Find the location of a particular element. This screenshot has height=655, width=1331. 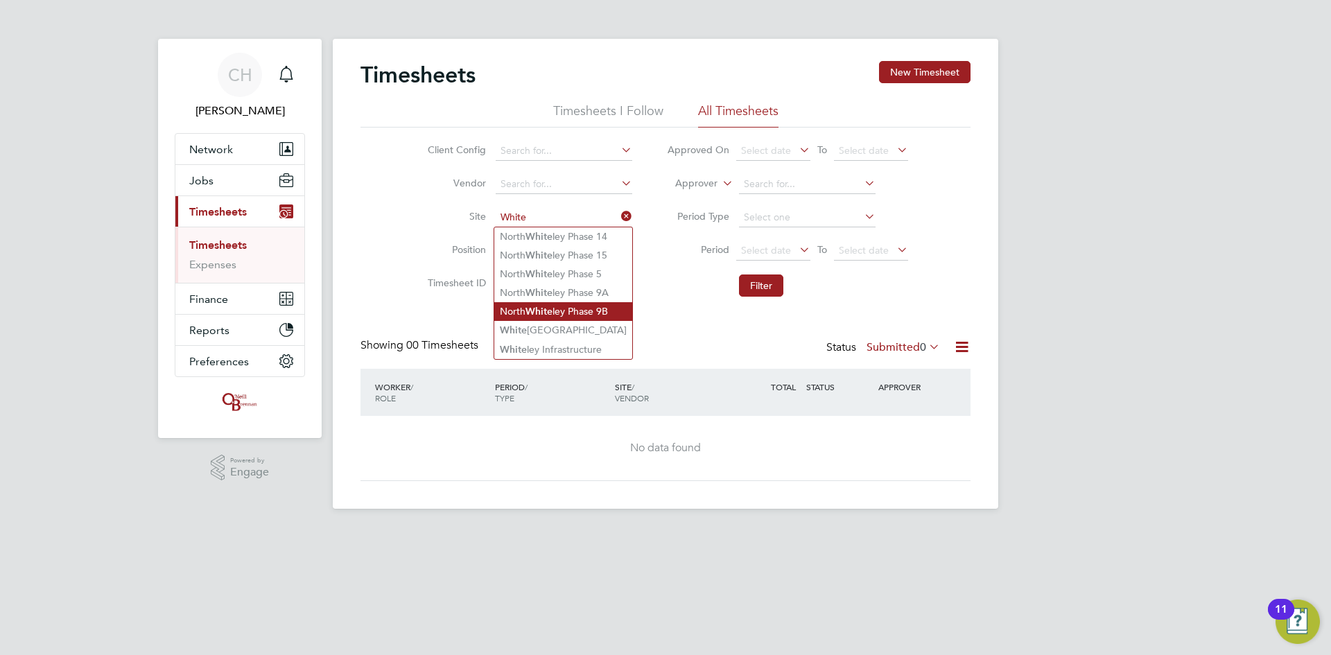

span: Jobs is located at coordinates (201, 180).